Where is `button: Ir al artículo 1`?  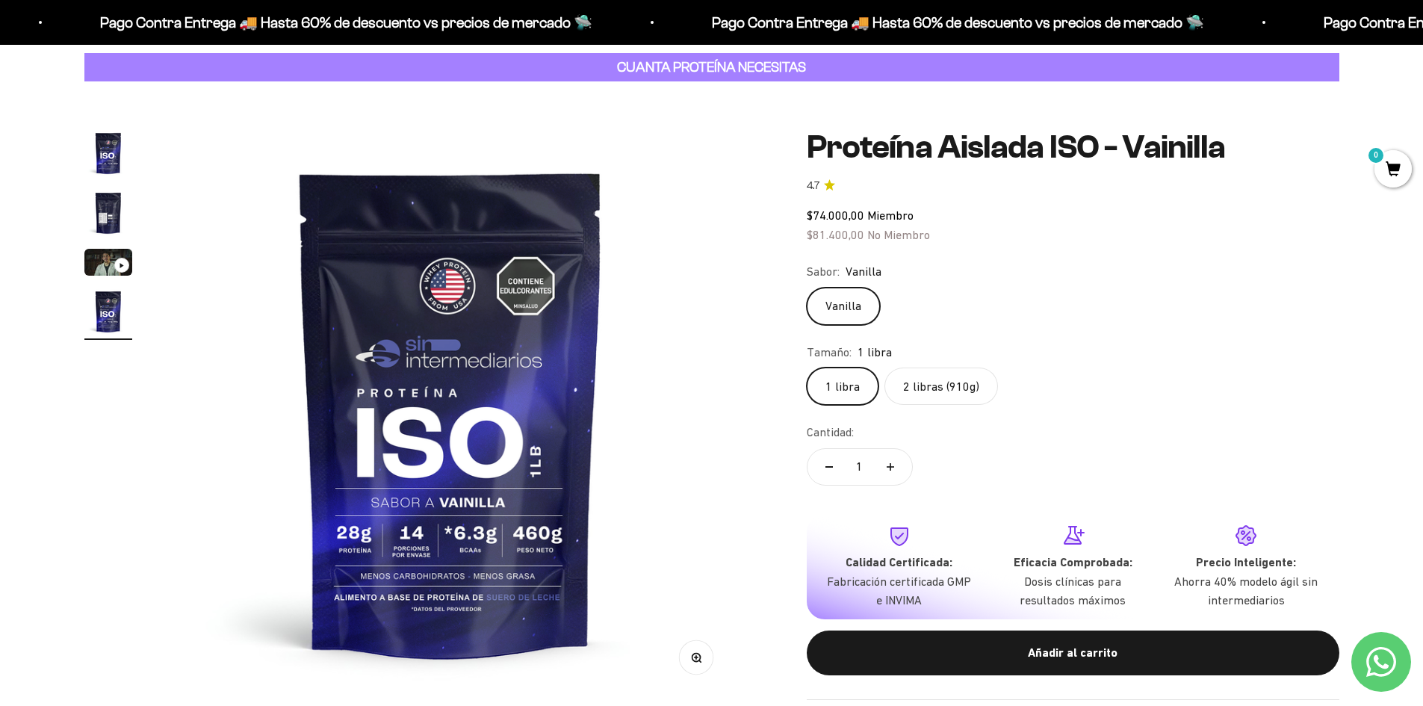
button: Ir al artículo 1 is located at coordinates (108, 155).